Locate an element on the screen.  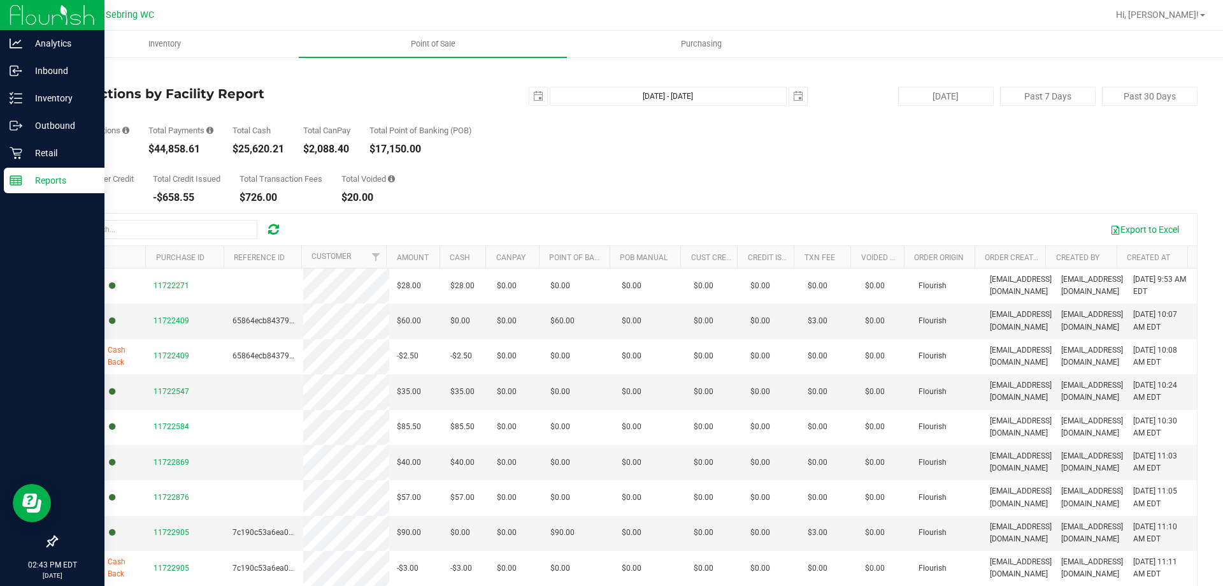
button: Past 7 Days is located at coordinates (1048, 96).